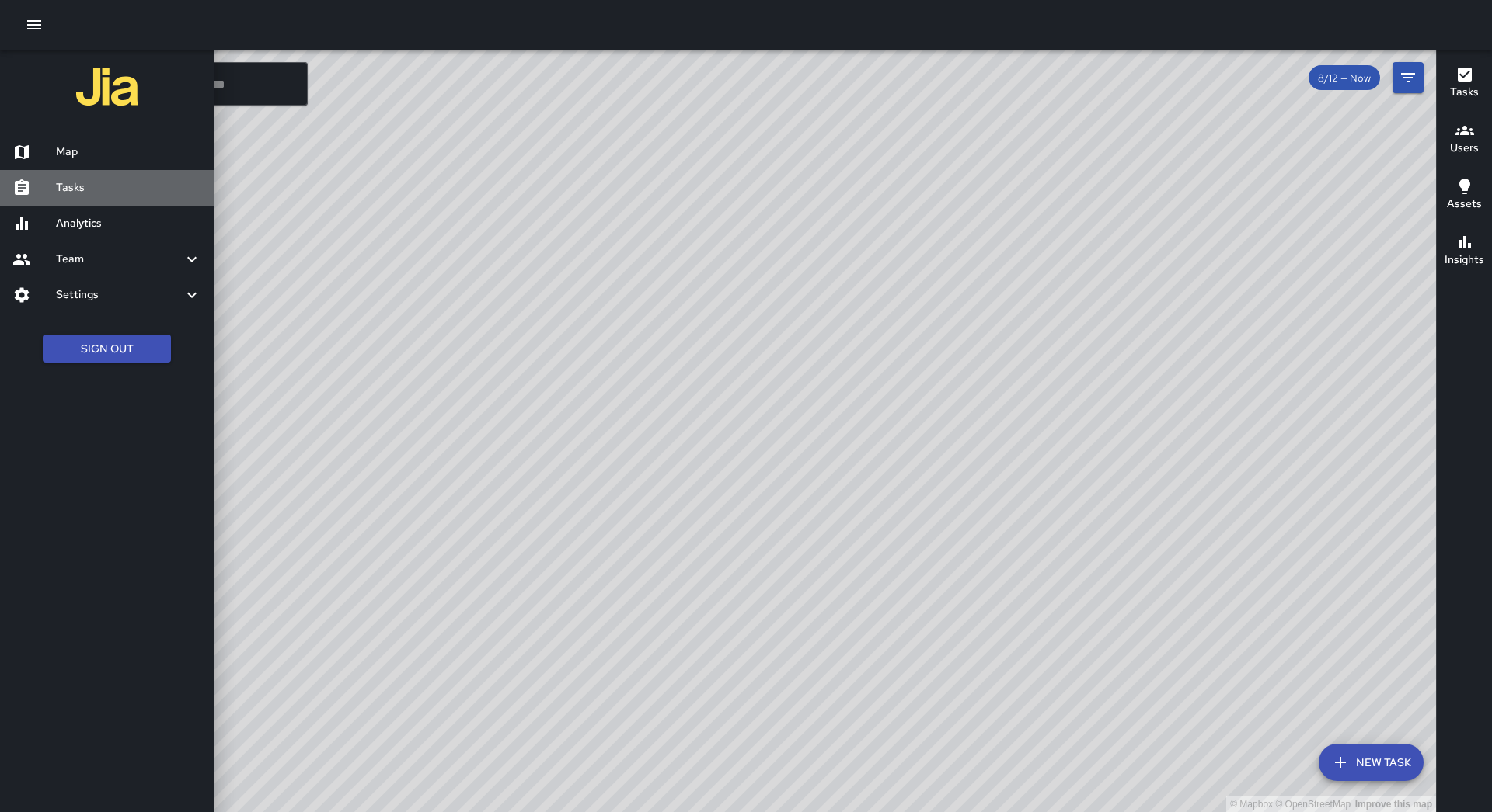 This screenshot has height=812, width=1492. I want to click on img: jia-logo, so click(107, 87).